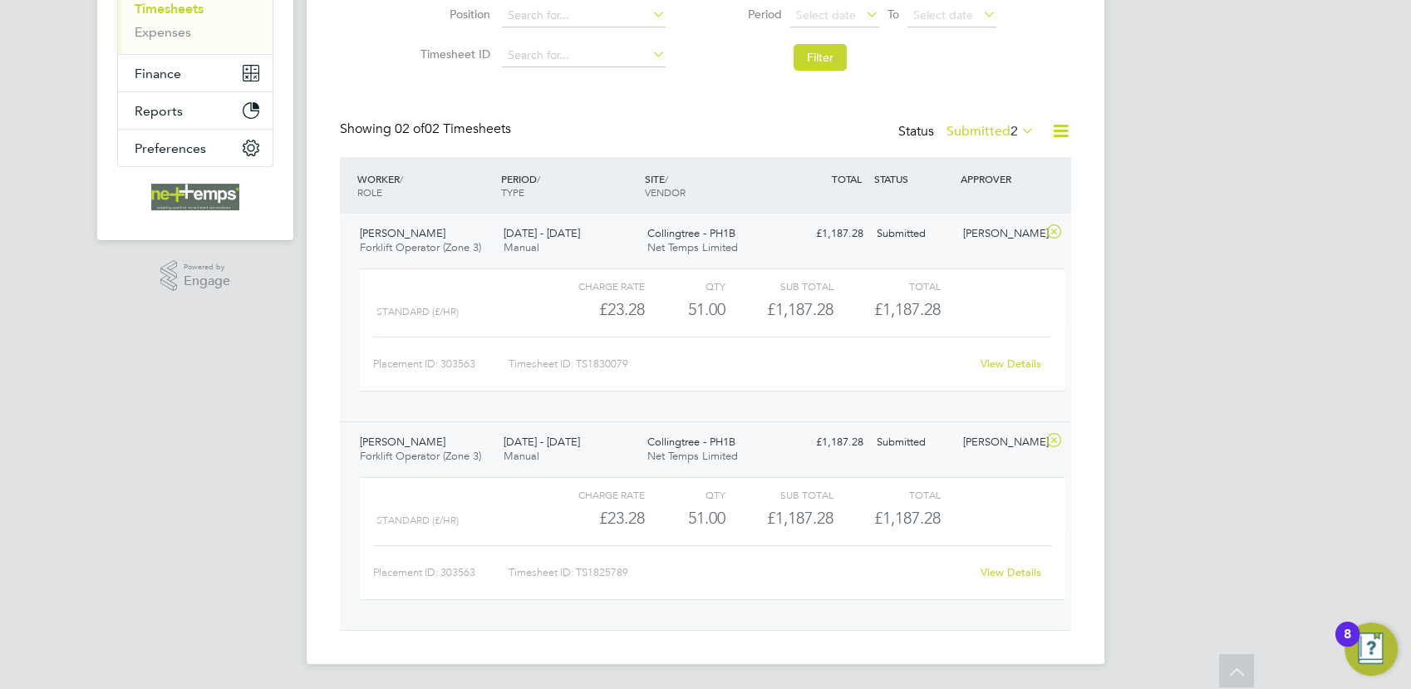 The image size is (1411, 689). What do you see at coordinates (207, 267) in the screenshot?
I see `span: Powered by` at bounding box center [207, 267].